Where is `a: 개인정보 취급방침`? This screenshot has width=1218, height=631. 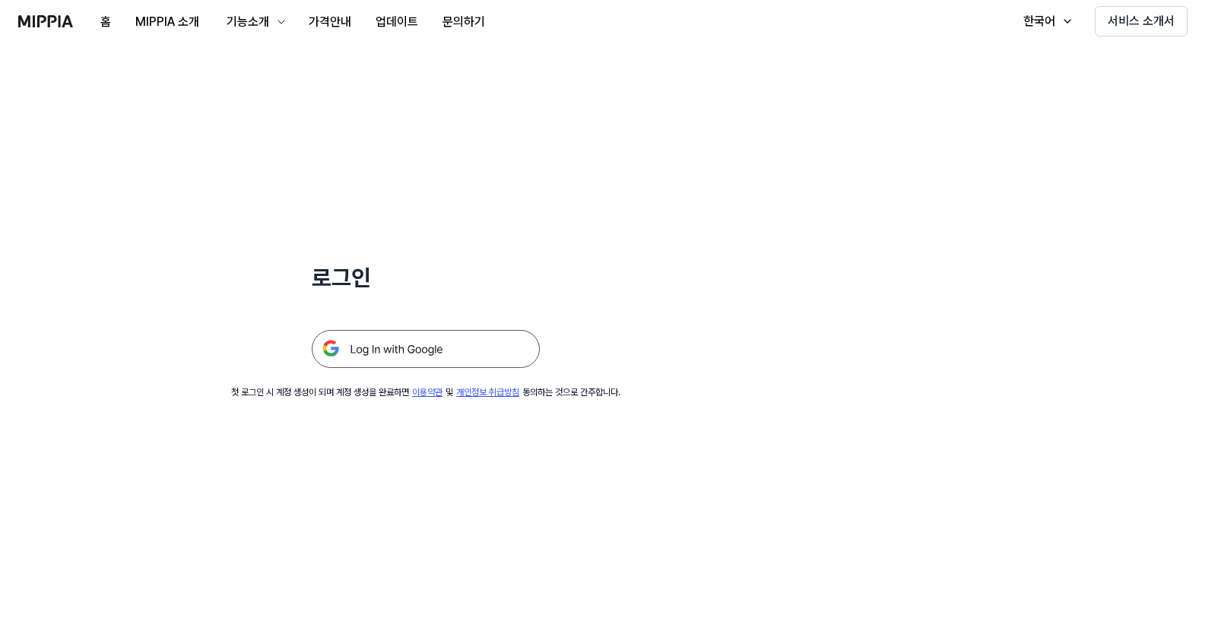 a: 개인정보 취급방침 is located at coordinates (487, 392).